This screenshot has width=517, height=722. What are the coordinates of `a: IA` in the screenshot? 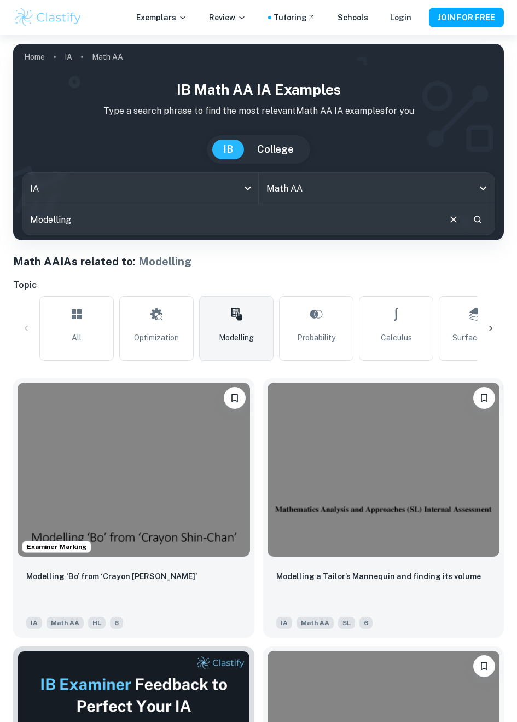 It's located at (68, 57).